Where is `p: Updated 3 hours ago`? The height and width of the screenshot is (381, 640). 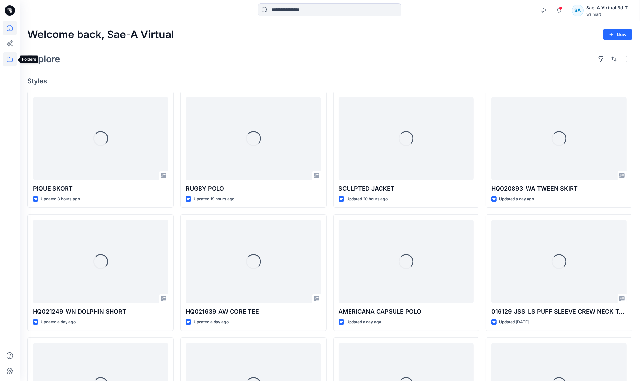
p: Updated 3 hours ago is located at coordinates (60, 199).